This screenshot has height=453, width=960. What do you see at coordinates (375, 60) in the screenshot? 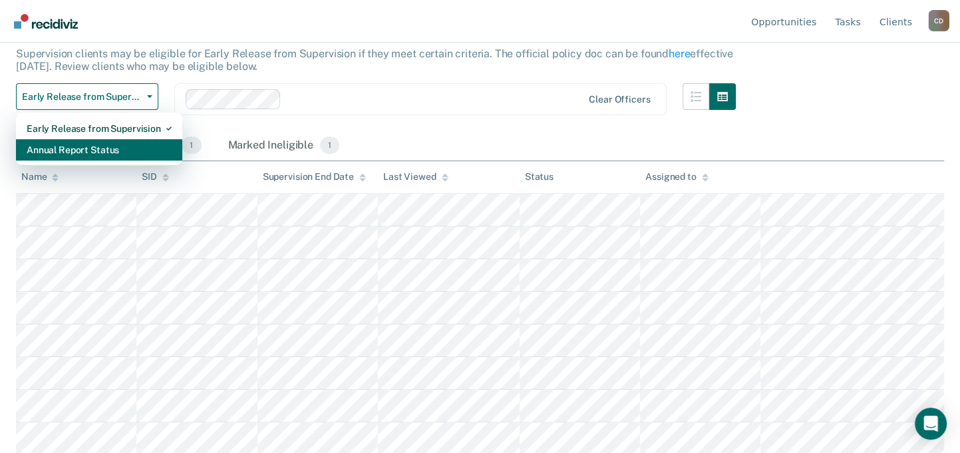
I see `p: Supervision clients may be eligible for Early Release from Supervision if they meet certain crite...` at bounding box center [375, 60].